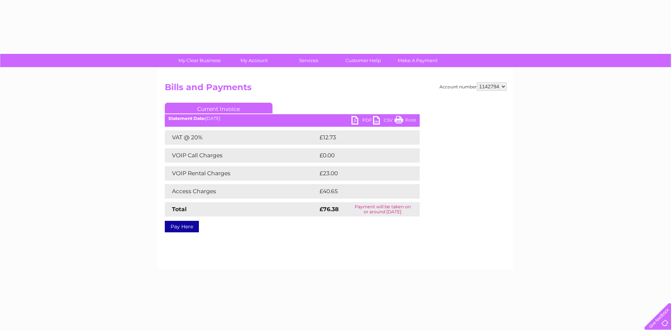 The width and height of the screenshot is (671, 330). Describe the element at coordinates (405, 121) in the screenshot. I see `a: Print` at that location.